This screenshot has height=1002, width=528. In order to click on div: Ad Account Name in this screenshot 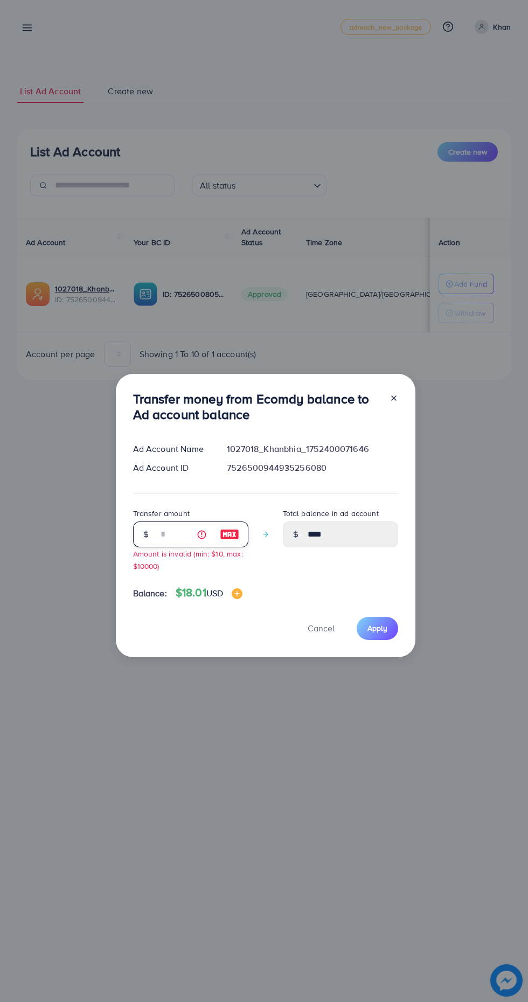, I will do `click(171, 449)`.